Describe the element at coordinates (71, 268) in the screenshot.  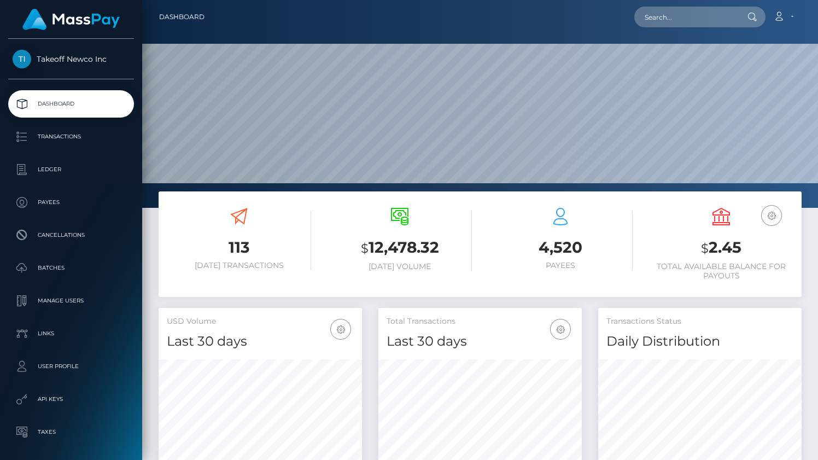
I see `p: Batches` at that location.